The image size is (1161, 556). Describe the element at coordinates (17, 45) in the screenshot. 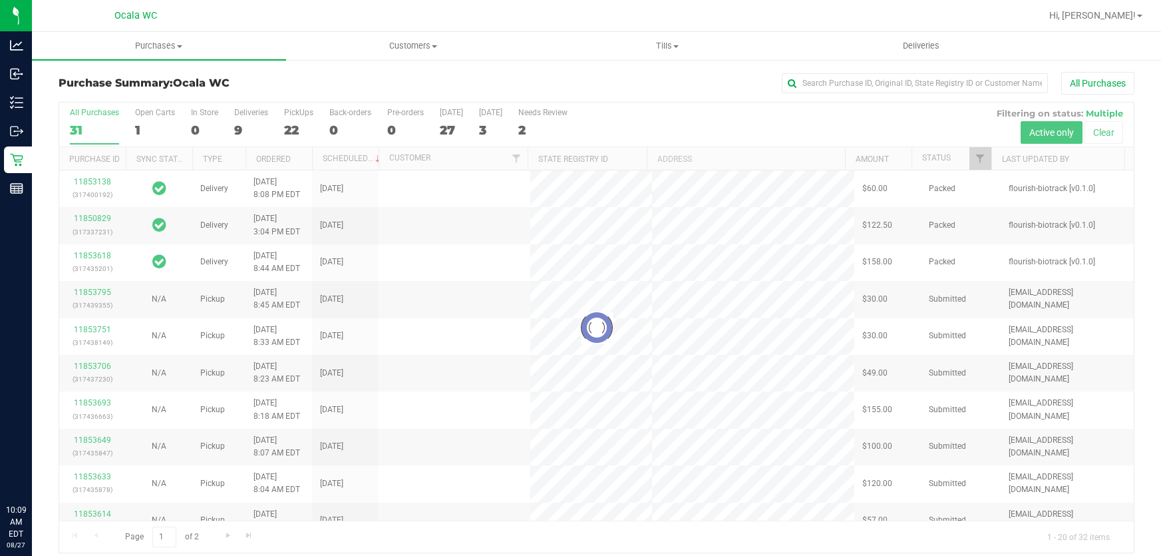

I see `inline-svg: Analytics` at that location.